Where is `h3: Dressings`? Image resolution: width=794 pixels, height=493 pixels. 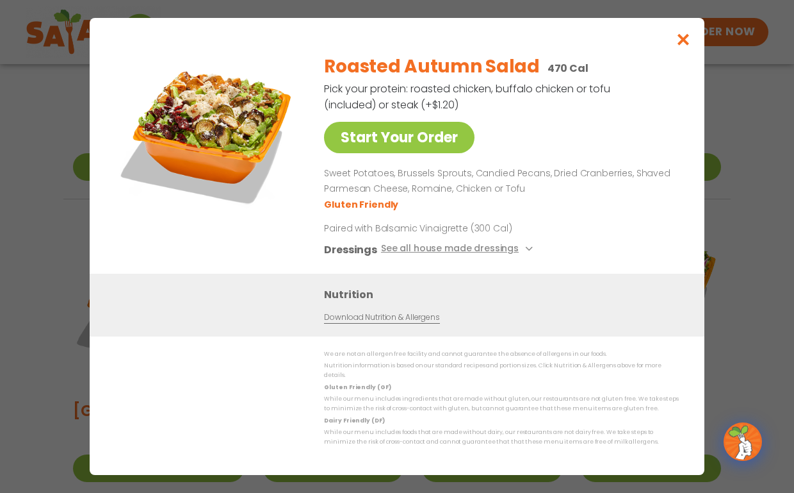
h3: Dressings is located at coordinates (350, 249).